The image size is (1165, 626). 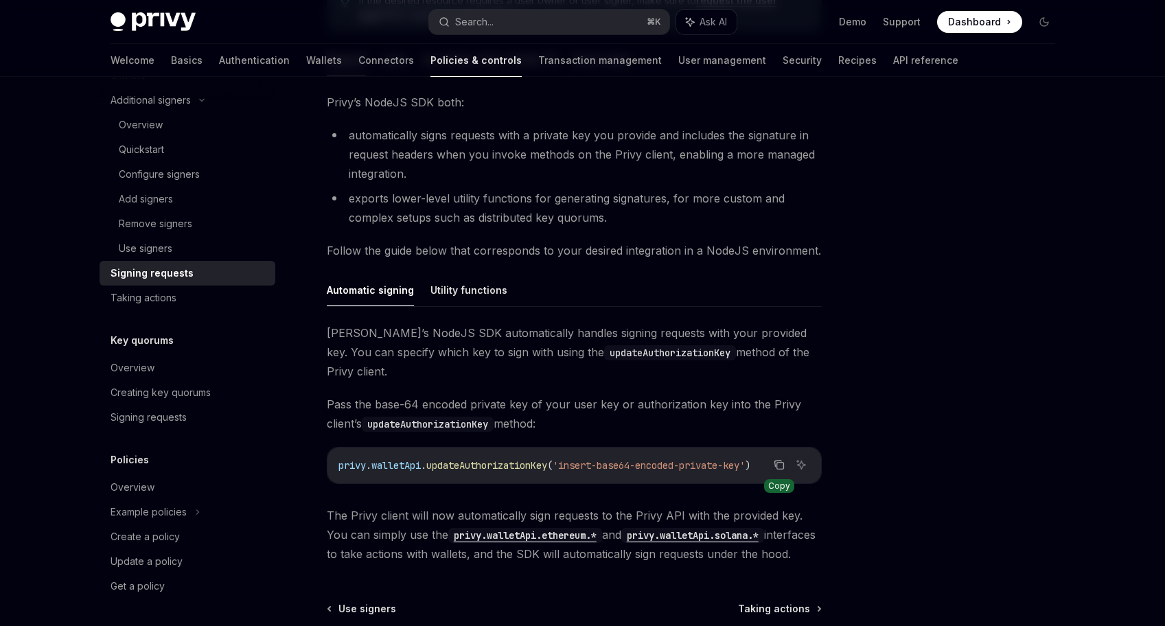 What do you see at coordinates (693, 535) in the screenshot?
I see `a: privy.walletApi.solana.*` at bounding box center [693, 535].